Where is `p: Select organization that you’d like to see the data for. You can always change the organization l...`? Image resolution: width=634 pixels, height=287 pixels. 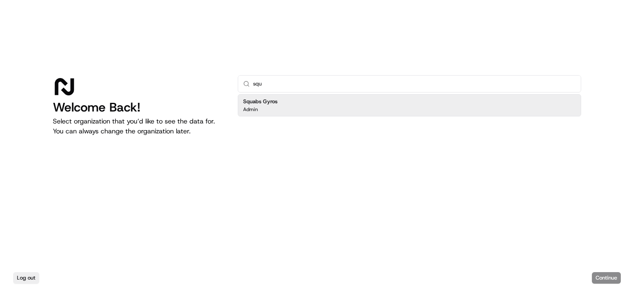 p: Select organization that you’d like to see the data for. You can always change the organization l... is located at coordinates (139, 126).